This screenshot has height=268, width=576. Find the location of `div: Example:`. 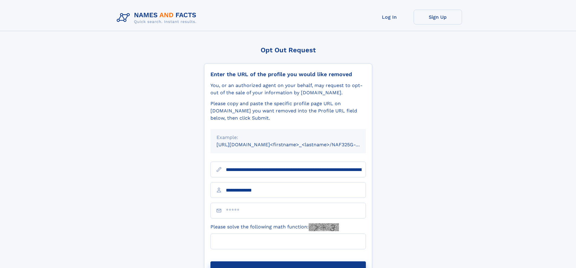

div: Example: is located at coordinates (288, 138).